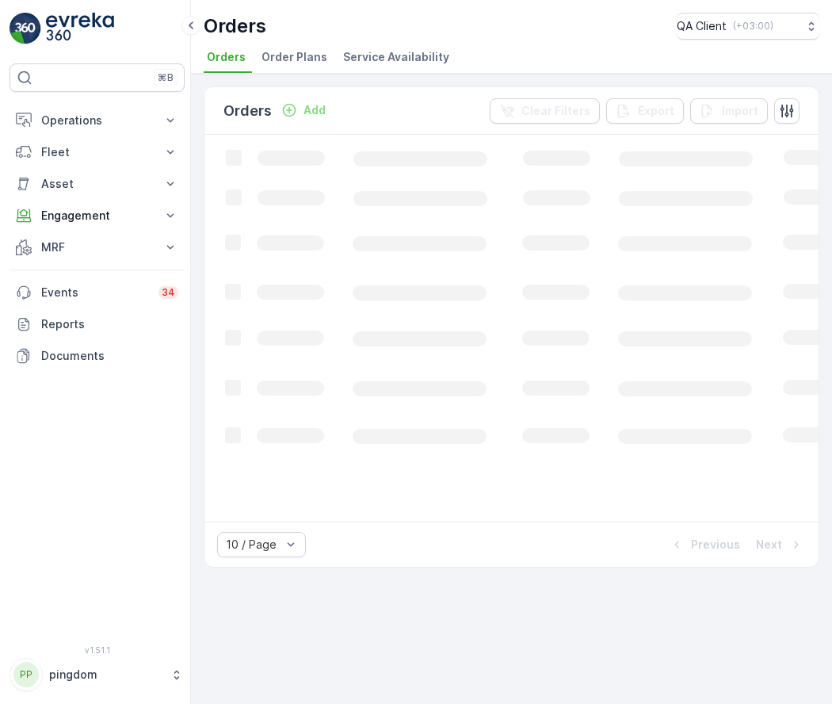 This screenshot has width=832, height=704. Describe the element at coordinates (95, 292) in the screenshot. I see `p: Events` at that location.